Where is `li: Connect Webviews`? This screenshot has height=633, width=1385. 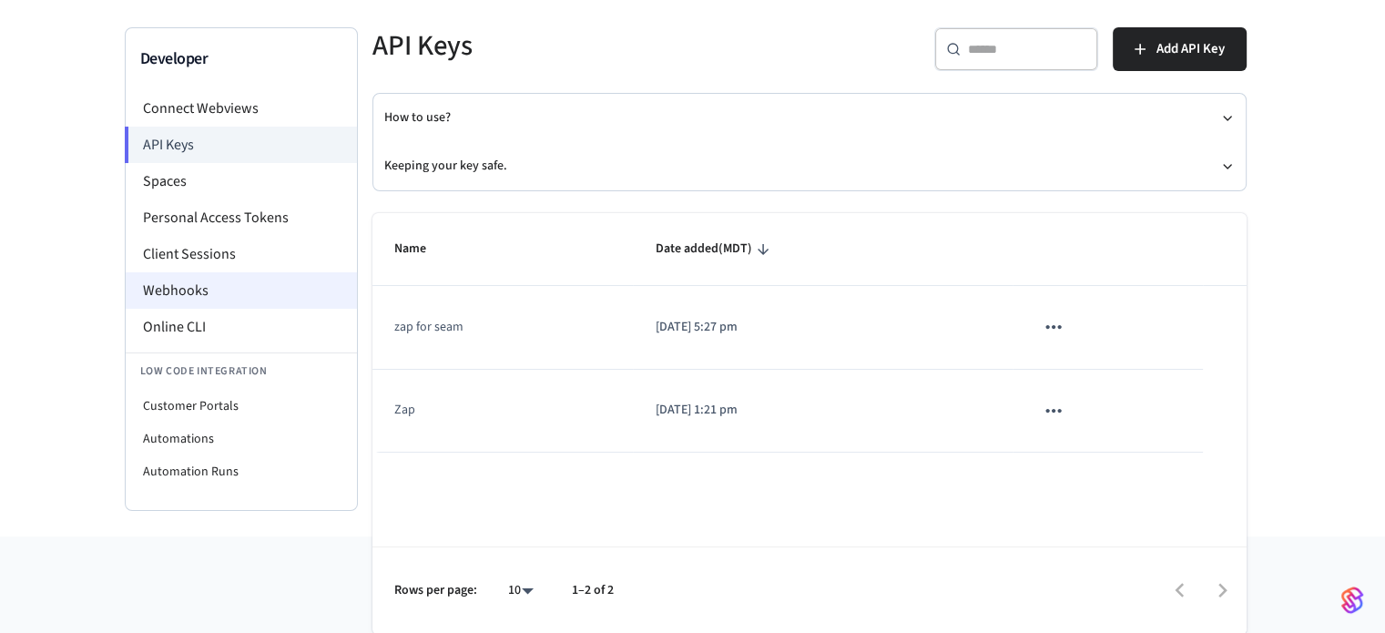 li: Connect Webviews is located at coordinates (241, 108).